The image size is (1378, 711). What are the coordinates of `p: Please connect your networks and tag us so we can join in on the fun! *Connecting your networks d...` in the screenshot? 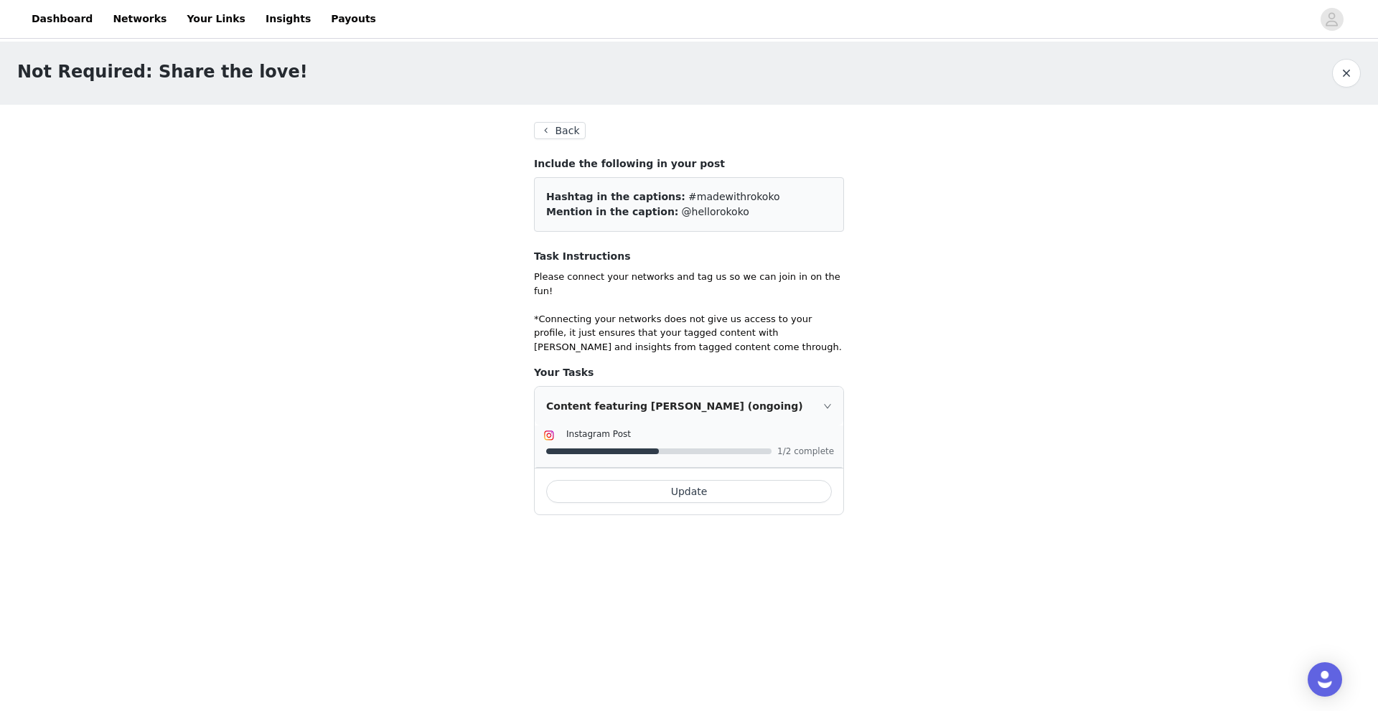 It's located at (689, 312).